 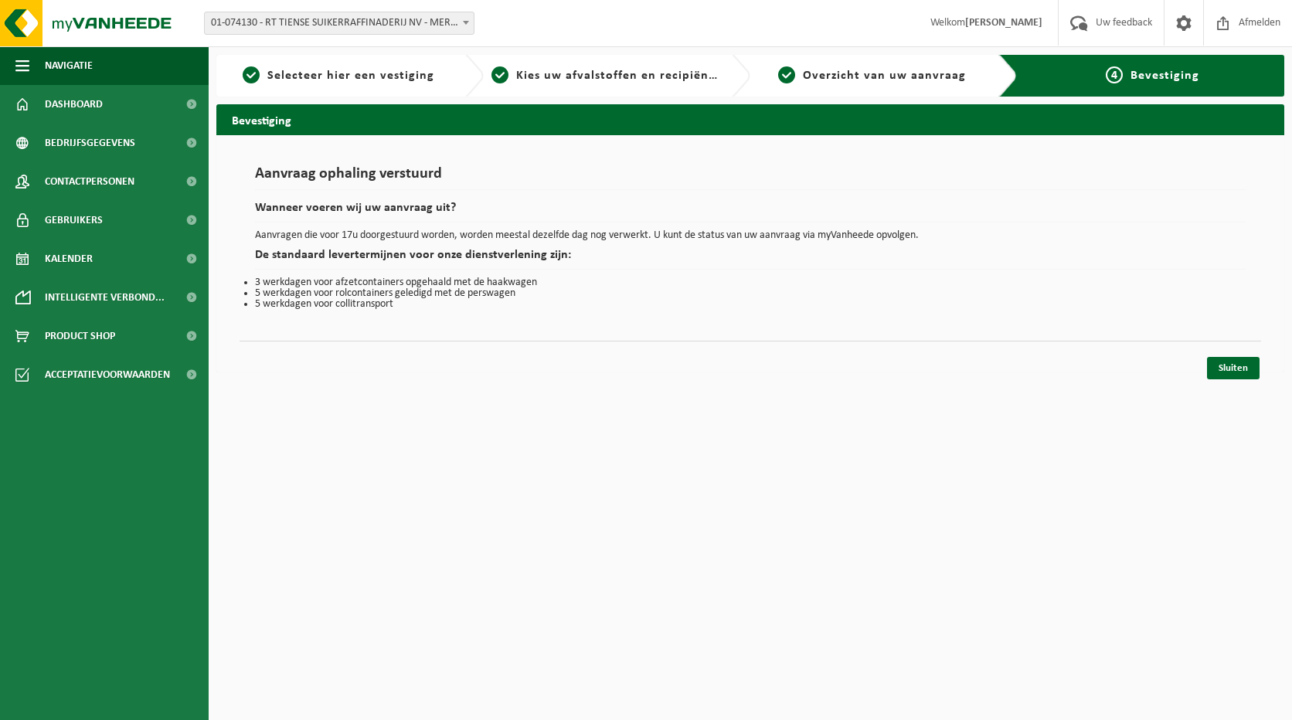 What do you see at coordinates (1164, 76) in the screenshot?
I see `span: Bevestiging` at bounding box center [1164, 76].